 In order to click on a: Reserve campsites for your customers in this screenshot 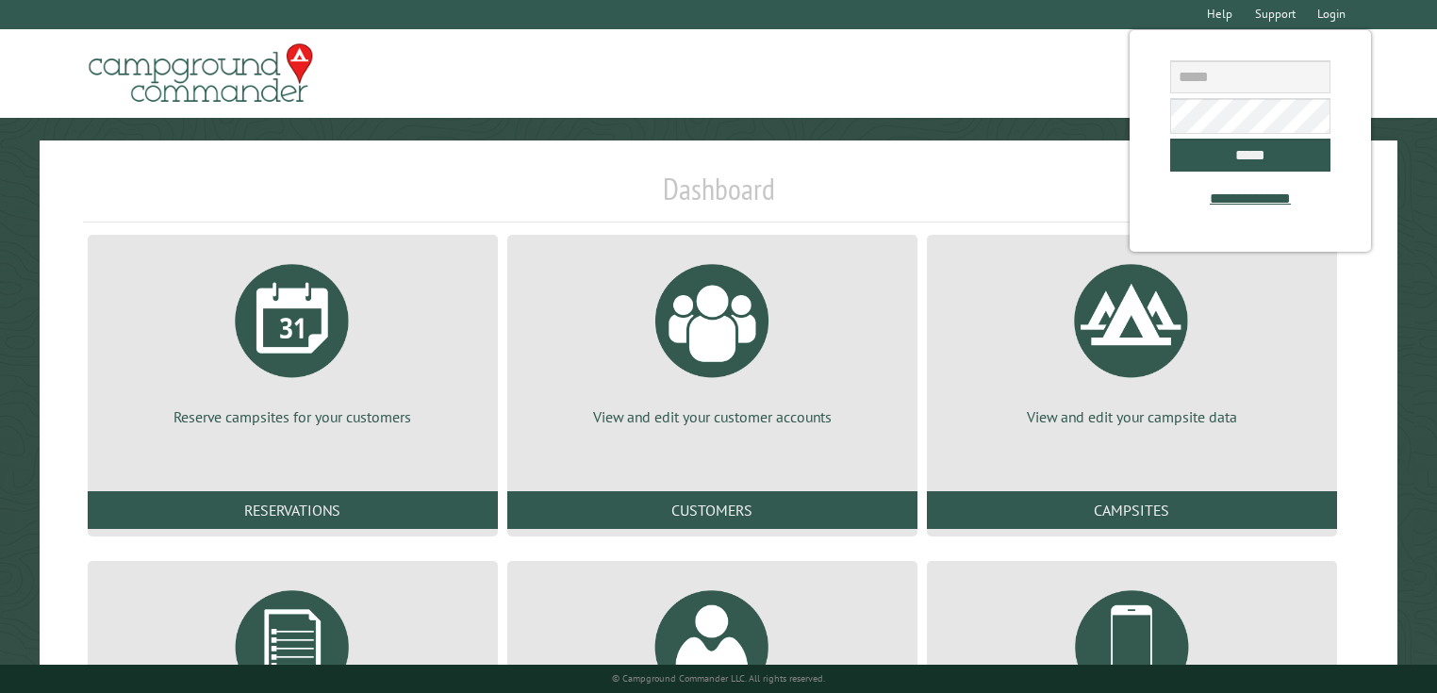, I will do `click(292, 338)`.